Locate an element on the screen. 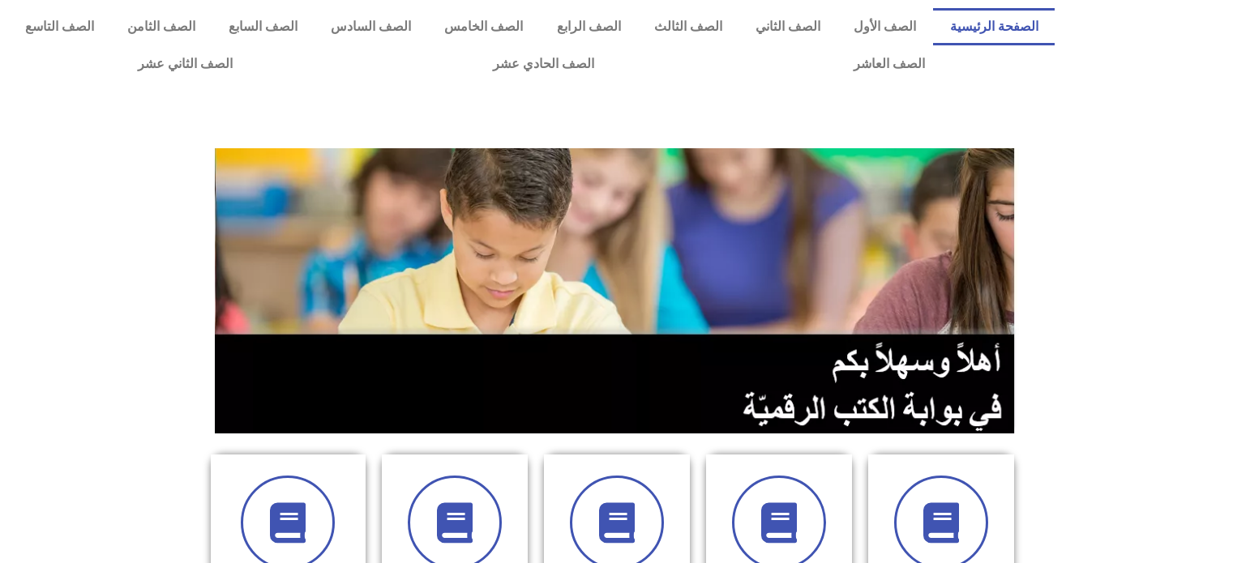 This screenshot has height=563, width=1233. a: الصف الثاني is located at coordinates (787, 27).